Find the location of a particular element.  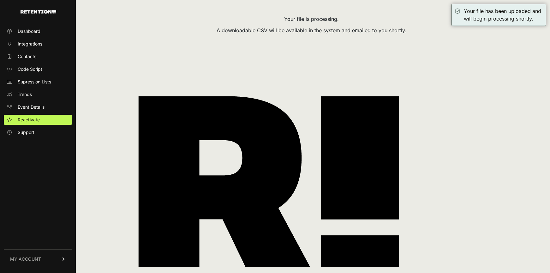

a: Event Details is located at coordinates (38, 107).